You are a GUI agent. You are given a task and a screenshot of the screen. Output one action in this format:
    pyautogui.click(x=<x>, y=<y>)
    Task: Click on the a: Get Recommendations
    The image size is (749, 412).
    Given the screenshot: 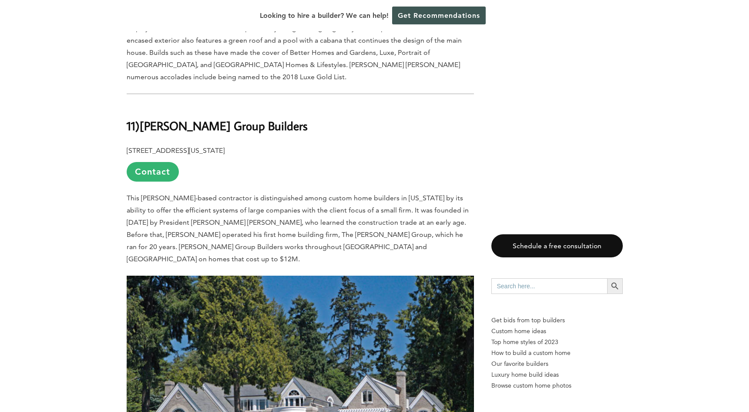 What is the action you would take?
    pyautogui.click(x=439, y=15)
    